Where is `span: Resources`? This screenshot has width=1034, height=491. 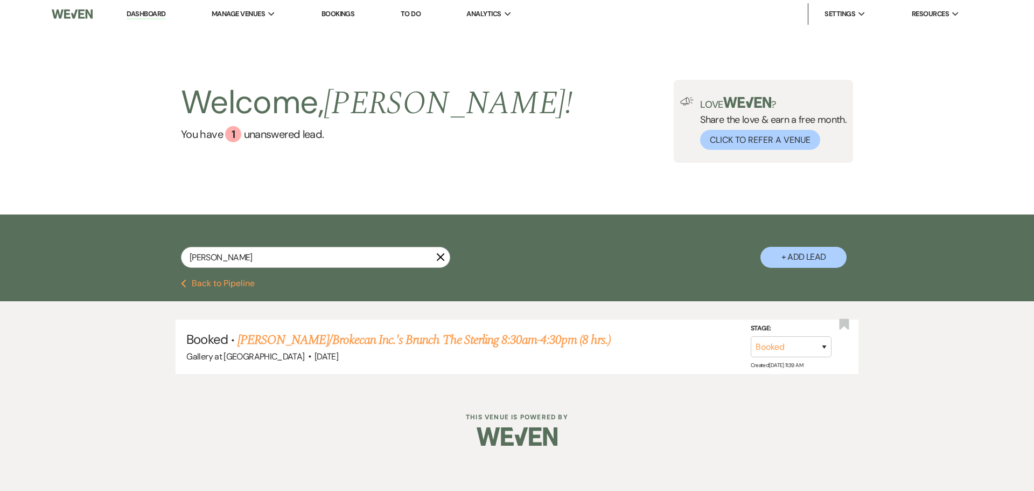 span: Resources is located at coordinates (930, 14).